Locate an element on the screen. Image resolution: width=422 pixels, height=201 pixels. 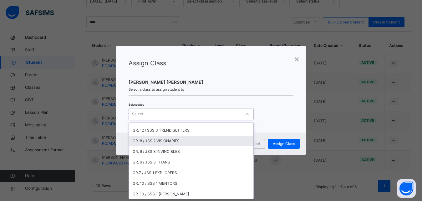
div: GR. 10 / SSS 1 MENTORS is located at coordinates (191, 183).